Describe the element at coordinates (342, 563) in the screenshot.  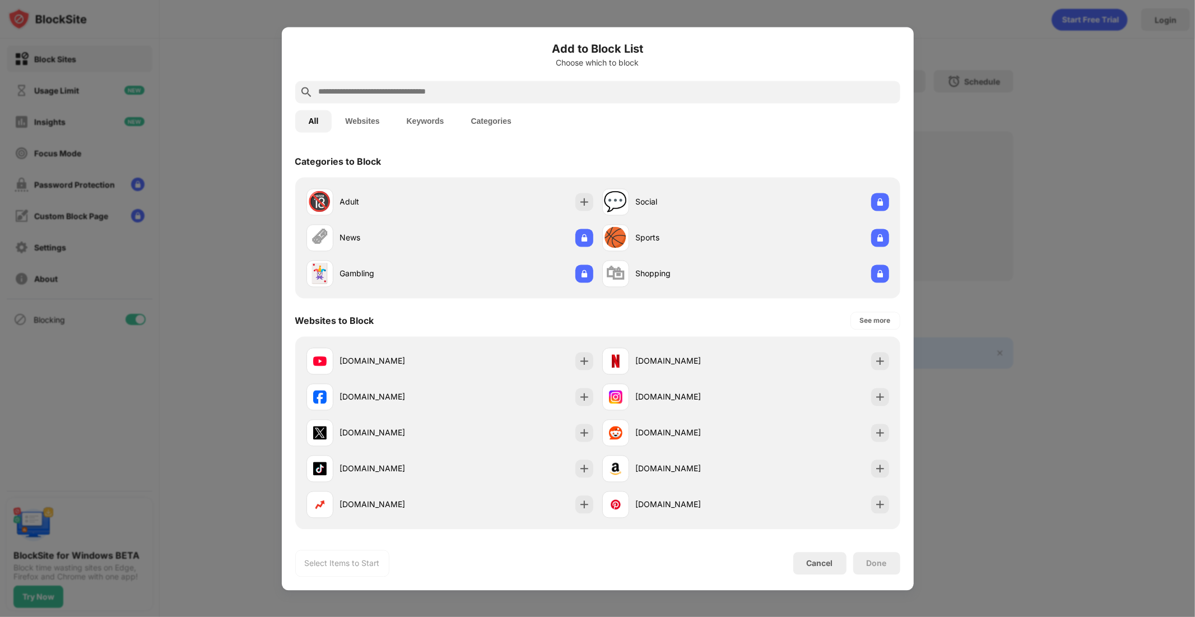
I see `div: Select Items to Start` at that location.